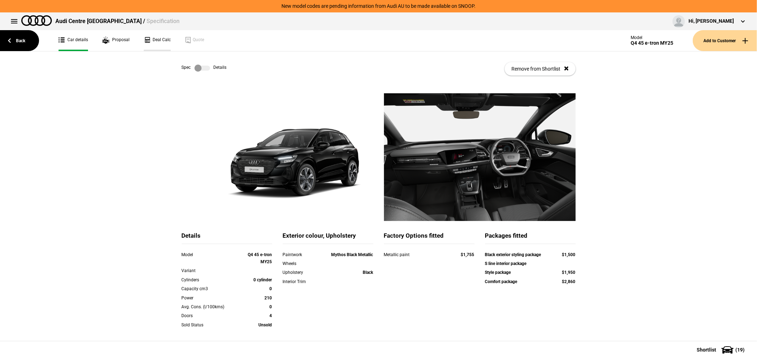  Describe the element at coordinates (209, 325) in the screenshot. I see `div: Sold Status` at that location.